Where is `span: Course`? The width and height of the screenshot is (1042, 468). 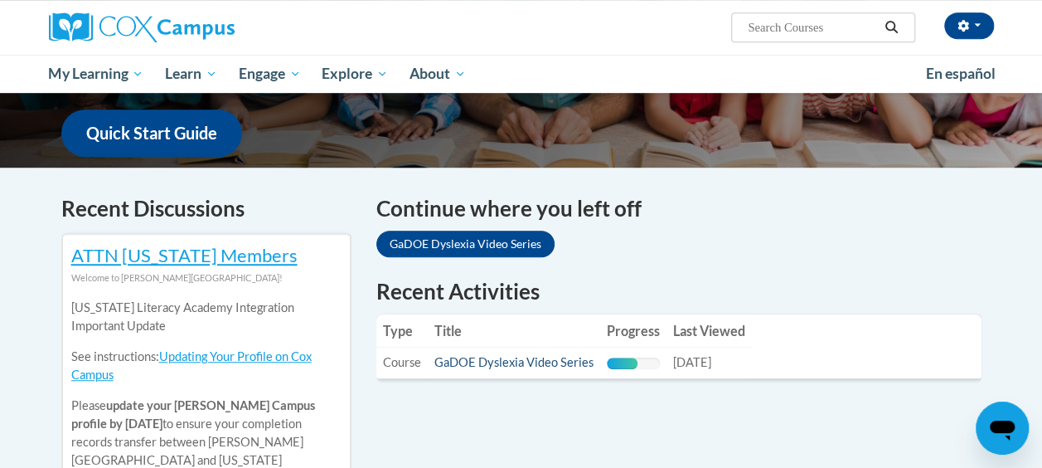 span: Course is located at coordinates (402, 361).